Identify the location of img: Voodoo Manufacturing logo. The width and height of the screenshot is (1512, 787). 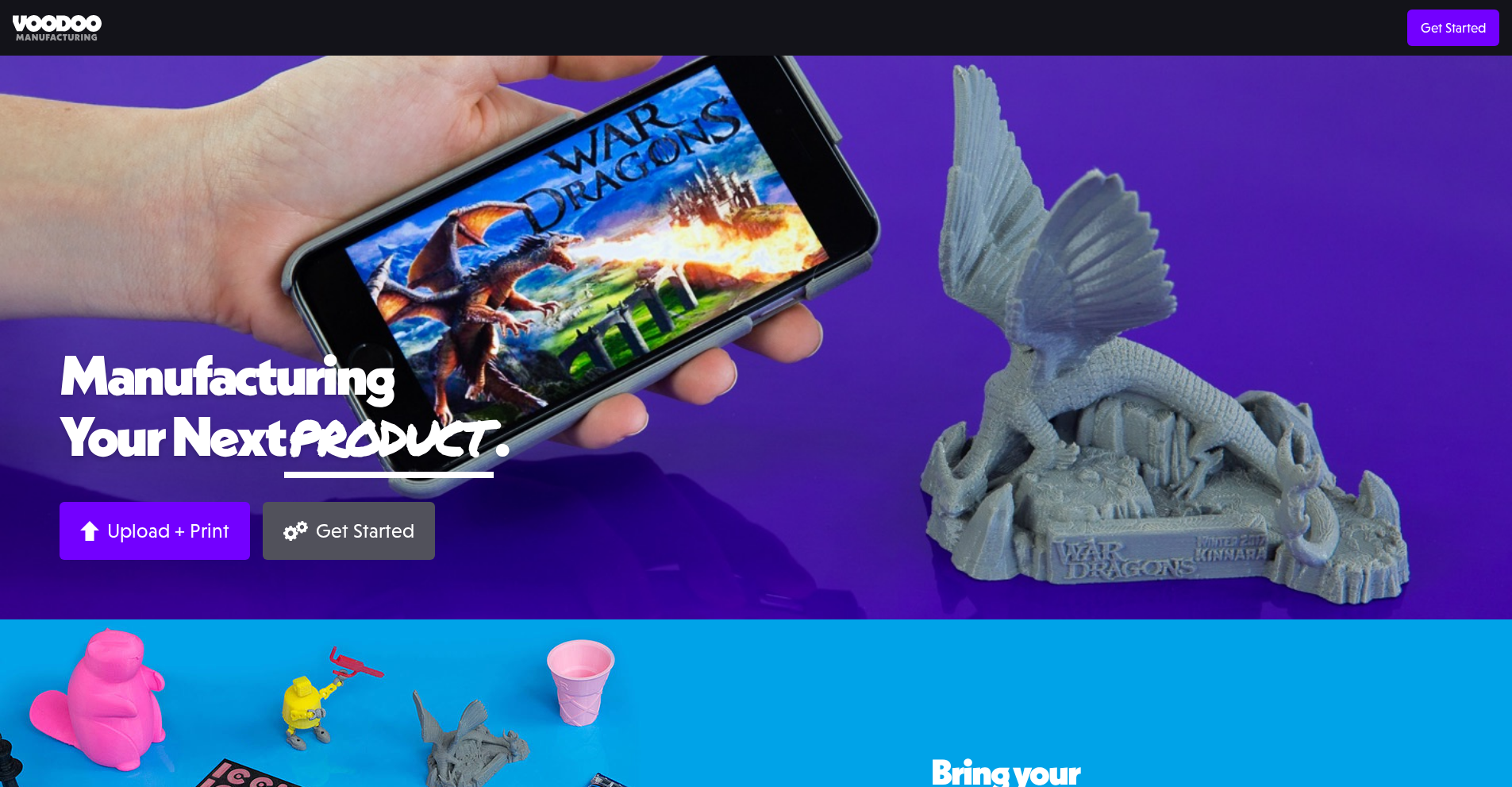
(57, 28).